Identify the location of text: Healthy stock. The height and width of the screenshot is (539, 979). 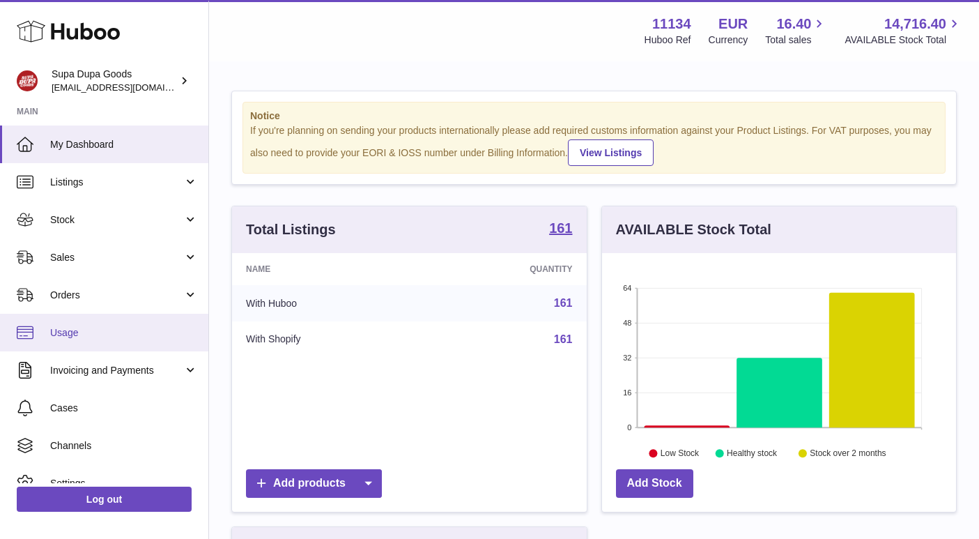
(752, 453).